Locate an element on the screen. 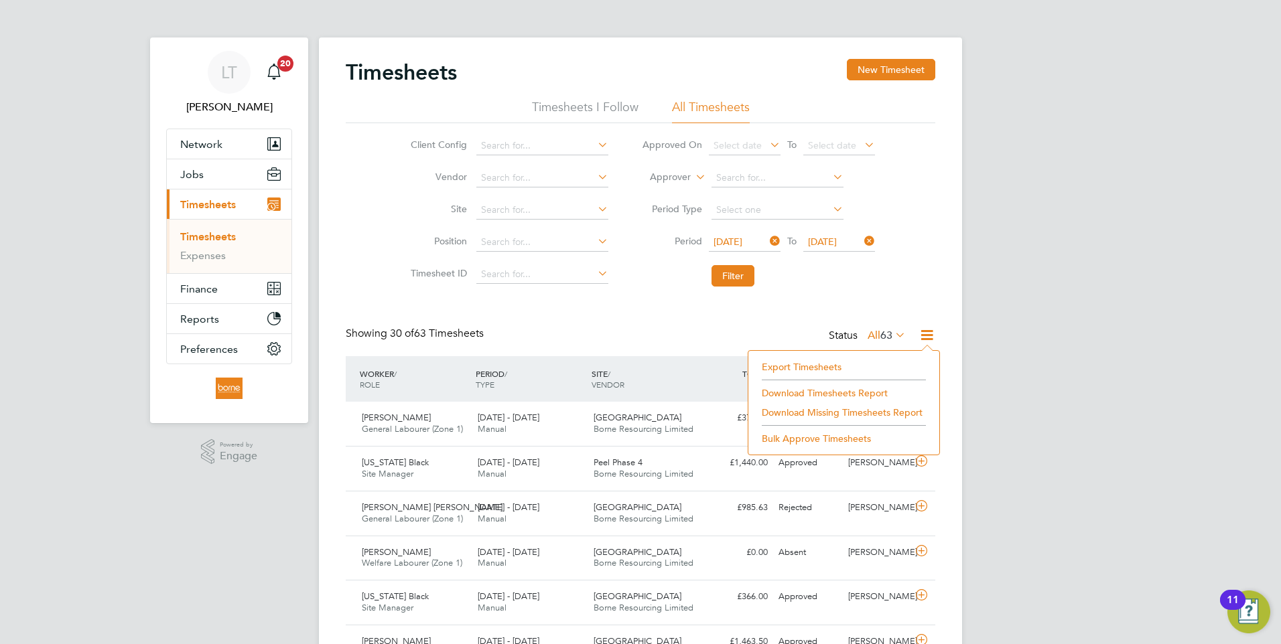  span: Jobs is located at coordinates (192, 174).